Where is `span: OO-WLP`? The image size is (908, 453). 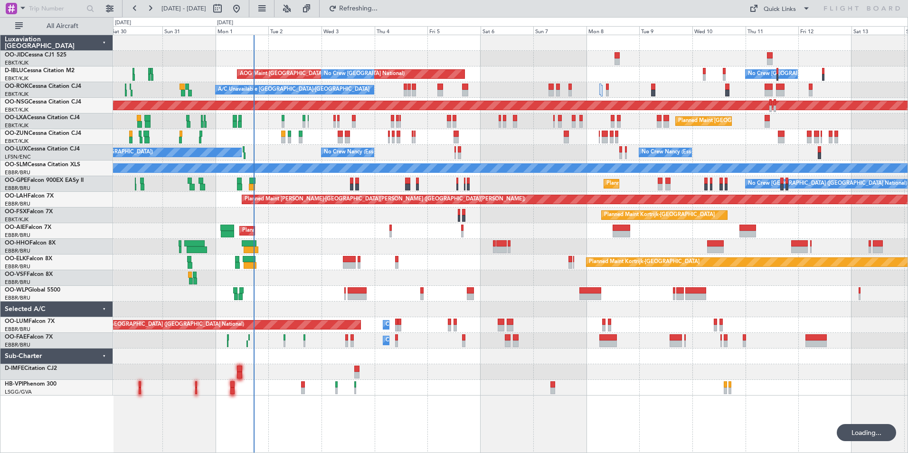
span: OO-WLP is located at coordinates (16, 290).